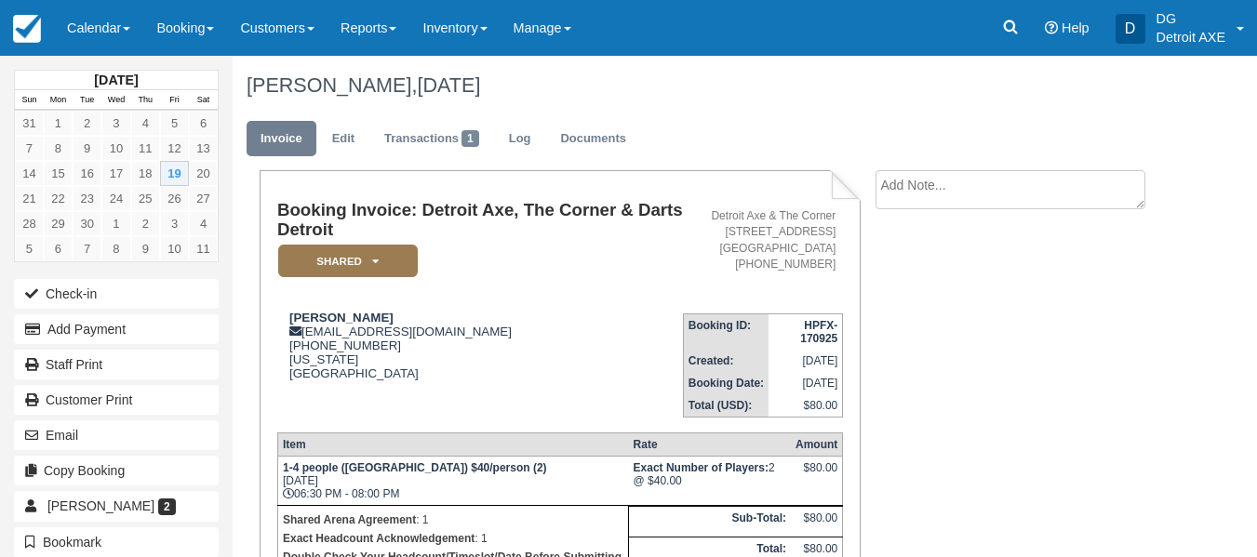 The image size is (1257, 557). I want to click on a: 26, so click(174, 198).